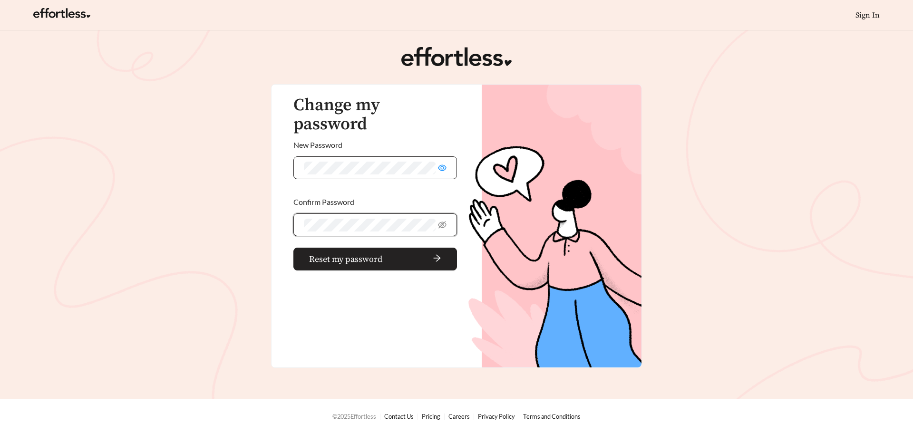 The width and height of the screenshot is (913, 433). Describe the element at coordinates (459, 417) in the screenshot. I see `a: Careers` at that location.